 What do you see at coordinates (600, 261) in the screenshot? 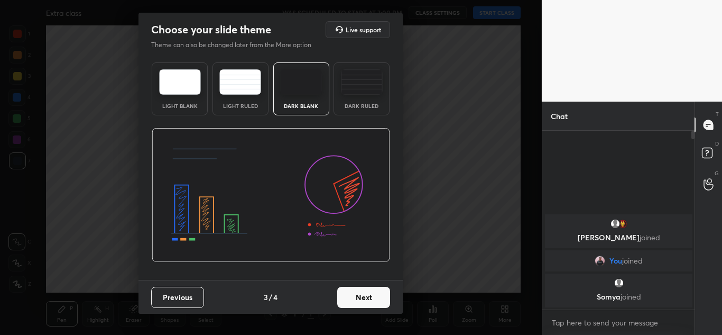
I see `img: 5e7d78be74424a93b69e3b6a16e44824.jpg` at bounding box center [600, 261].